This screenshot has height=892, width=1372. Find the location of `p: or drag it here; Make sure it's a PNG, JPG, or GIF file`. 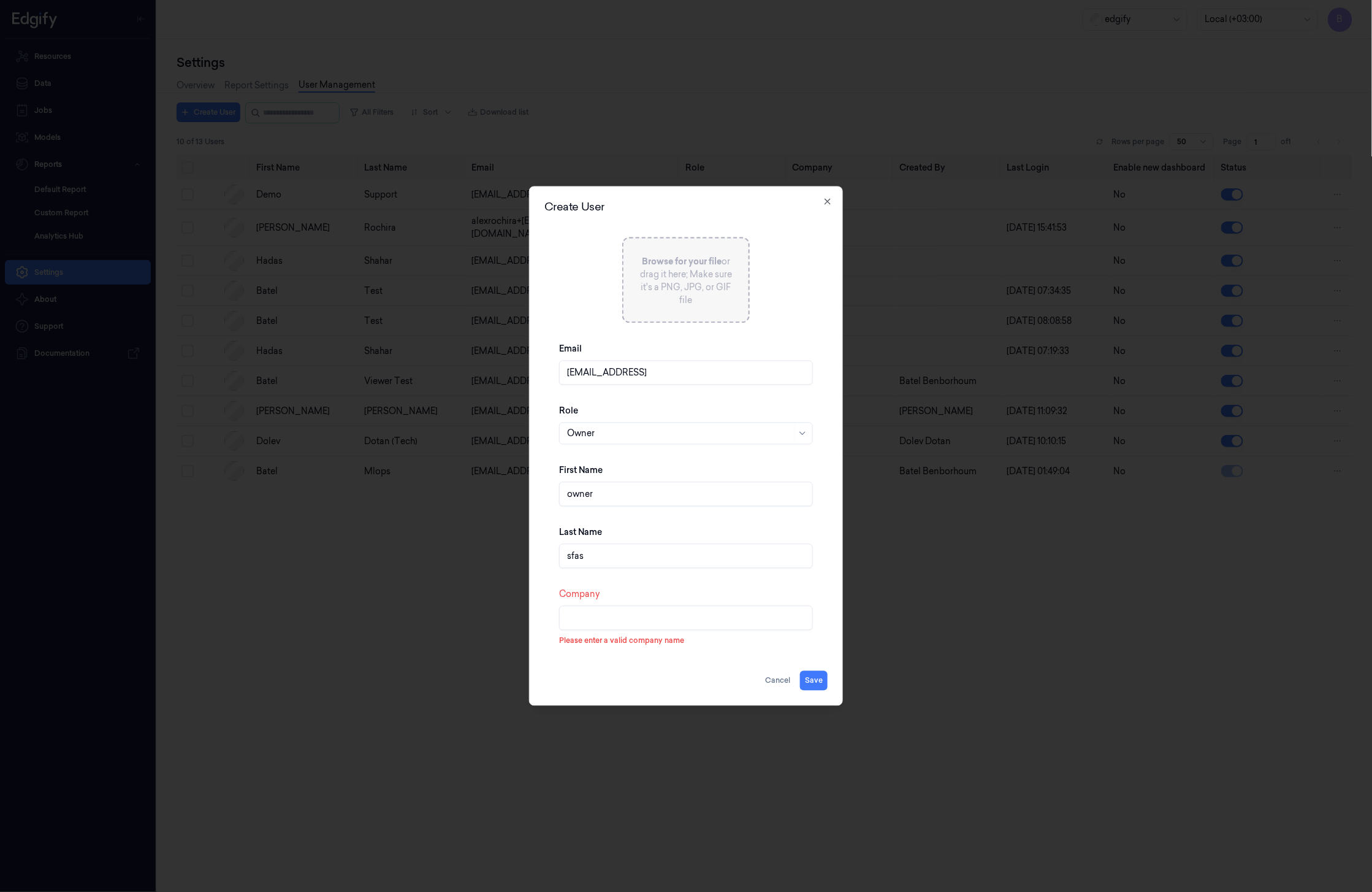

p: or drag it here; Make sure it's a PNG, JPG, or GIF file is located at coordinates (686, 282).